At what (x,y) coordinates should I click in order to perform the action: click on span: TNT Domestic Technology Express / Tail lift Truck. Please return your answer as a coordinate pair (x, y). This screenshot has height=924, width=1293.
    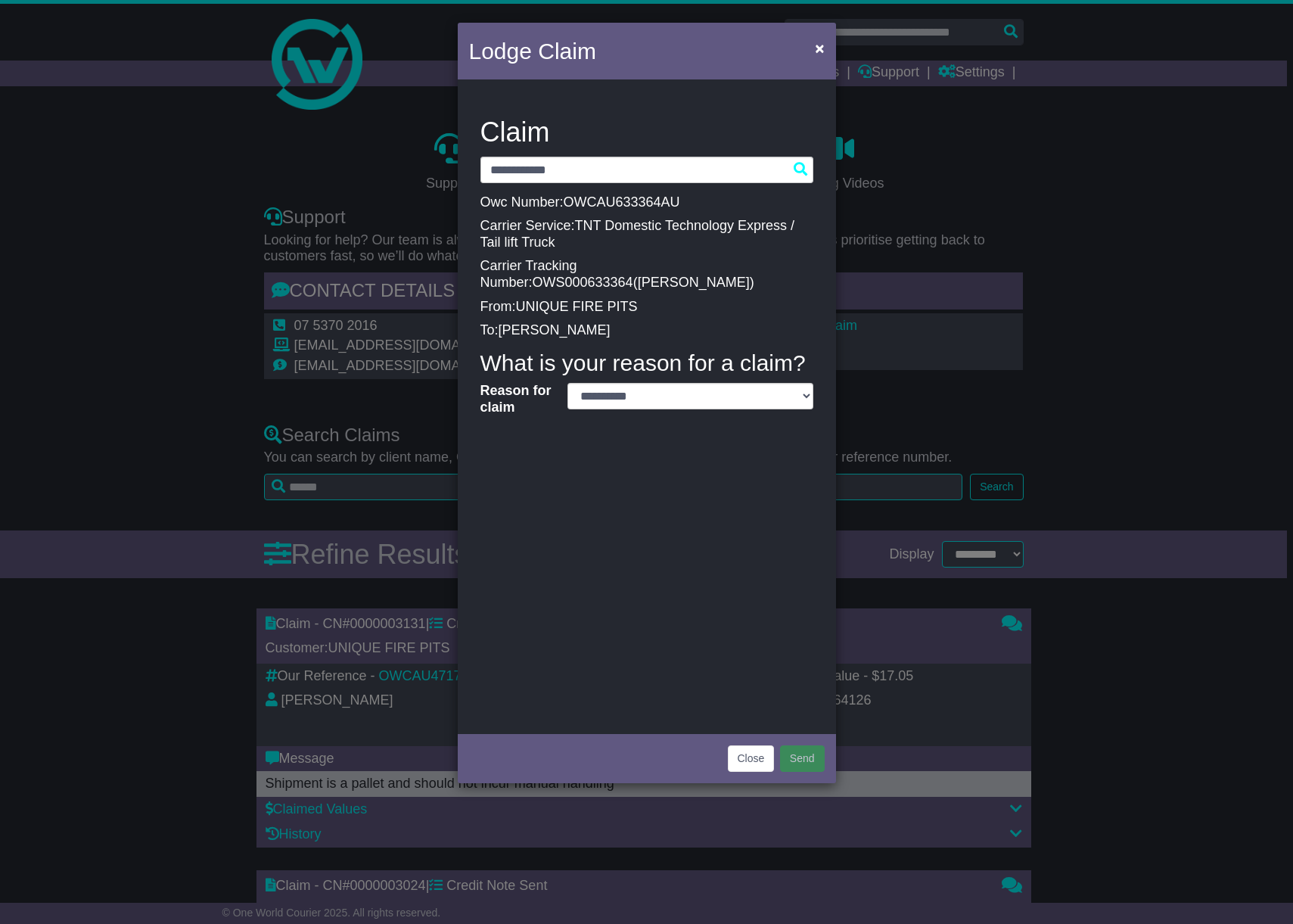
    Looking at the image, I should click on (637, 234).